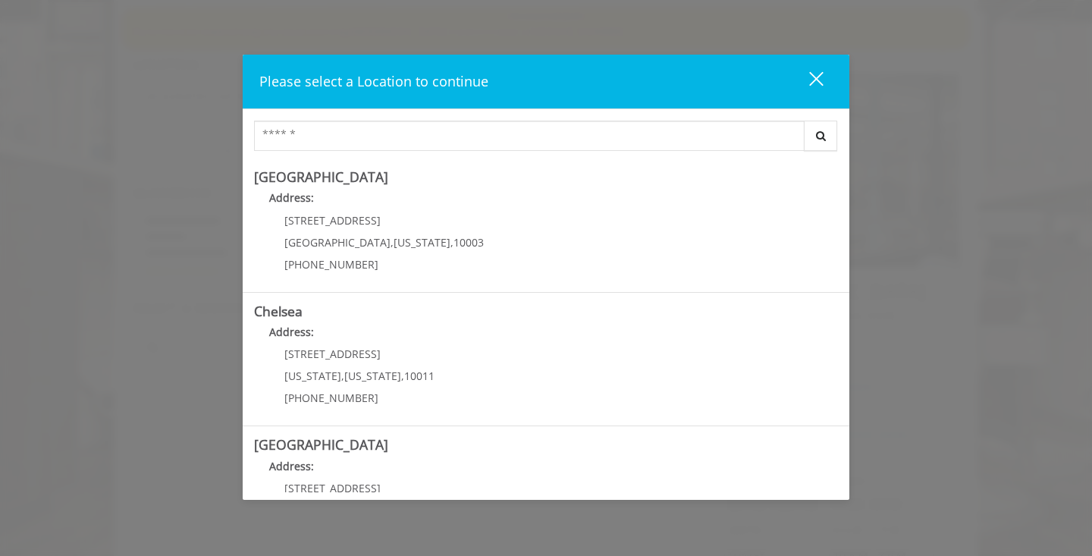 This screenshot has width=1092, height=556. Describe the element at coordinates (278, 311) in the screenshot. I see `b: Chelsea` at that location.